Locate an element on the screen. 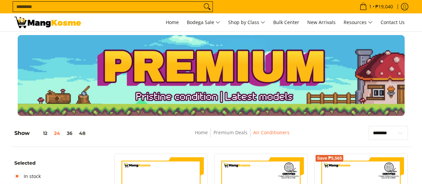  button: 48 is located at coordinates (82, 133).